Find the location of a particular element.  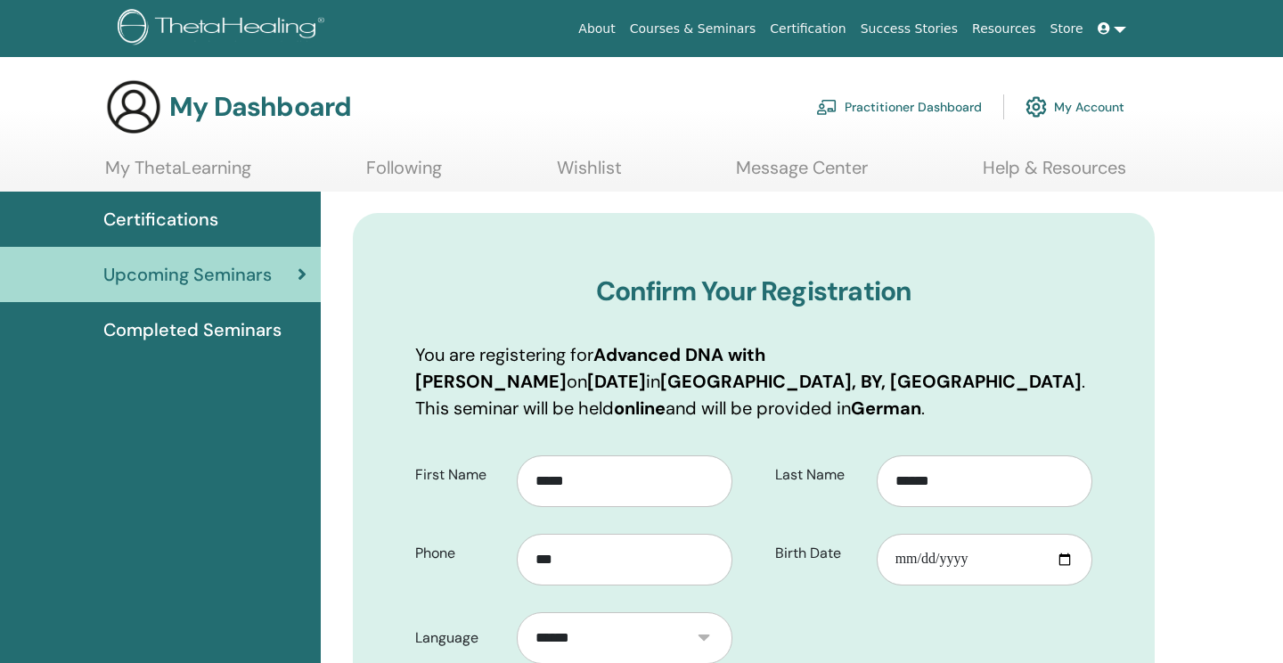

a: Certification is located at coordinates (807, 29).